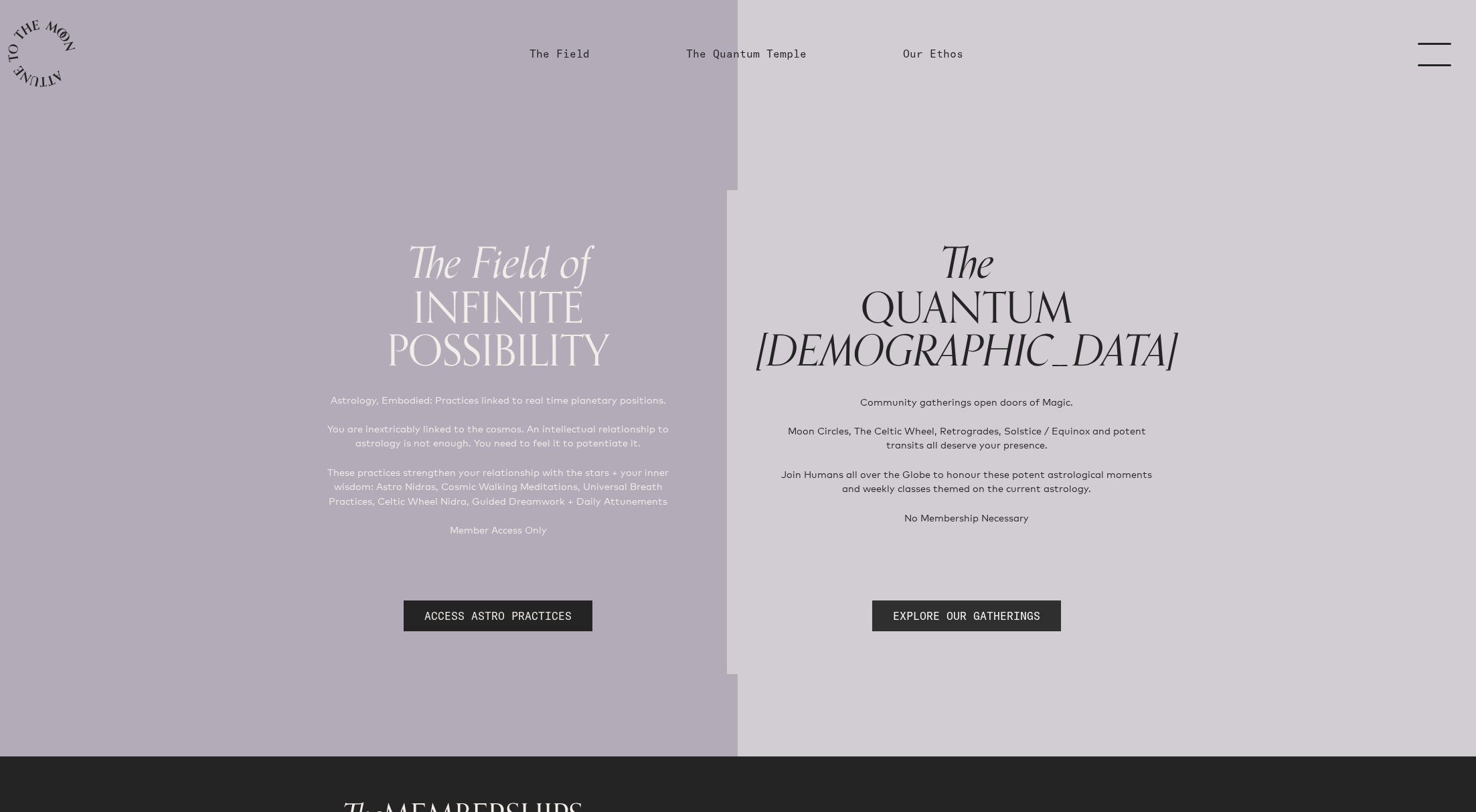 The width and height of the screenshot is (1476, 812). Describe the element at coordinates (498, 616) in the screenshot. I see `a: ACCESS ASTRO PRACTICES` at that location.